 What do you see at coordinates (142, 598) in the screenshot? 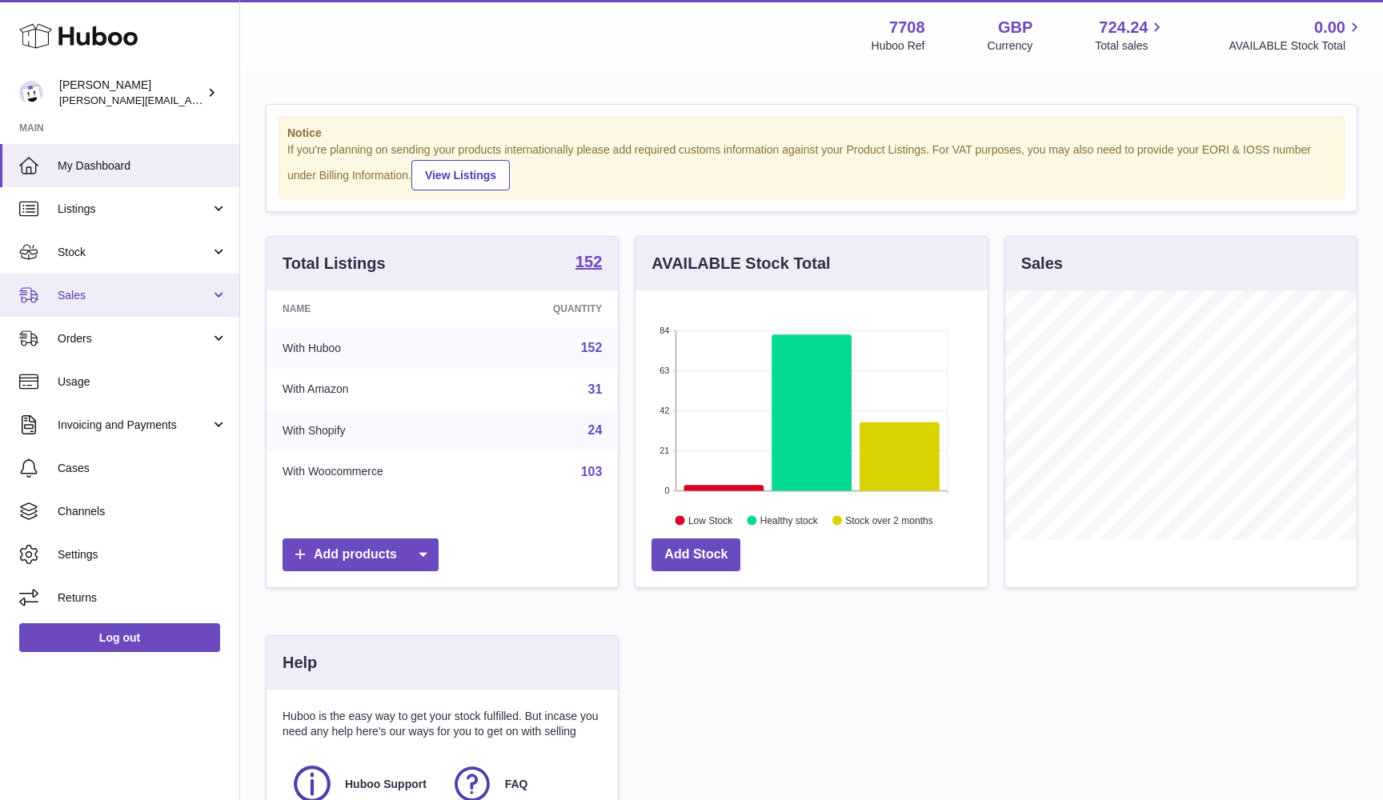
I see `span: Returns` at bounding box center [142, 598].